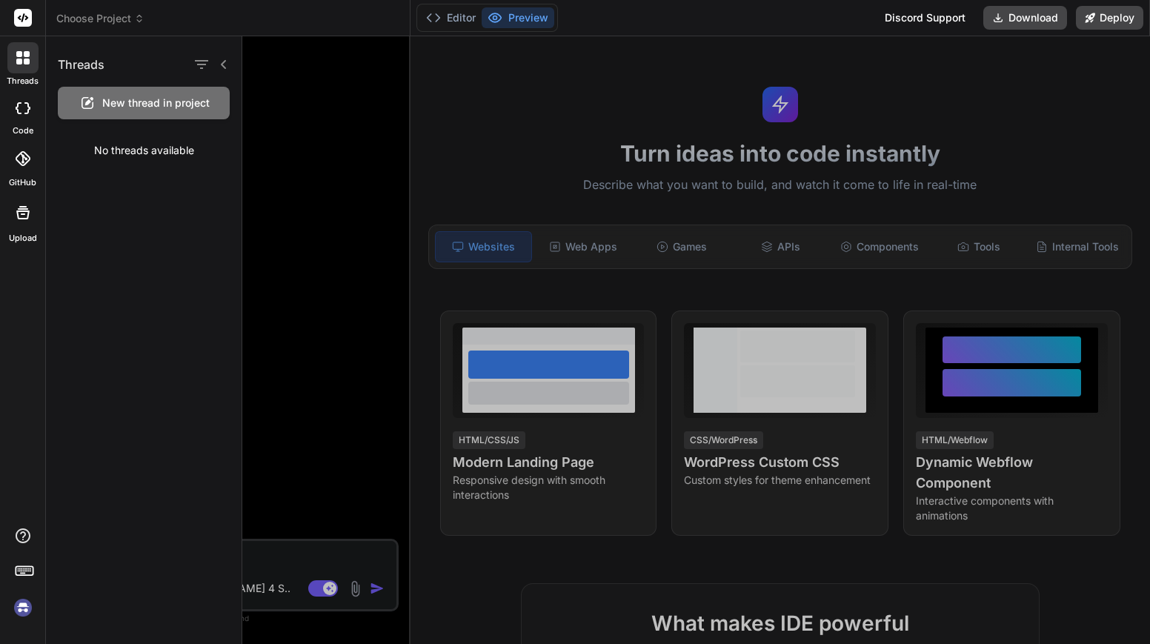 This screenshot has height=644, width=1150. Describe the element at coordinates (1025, 18) in the screenshot. I see `button: Download` at that location.